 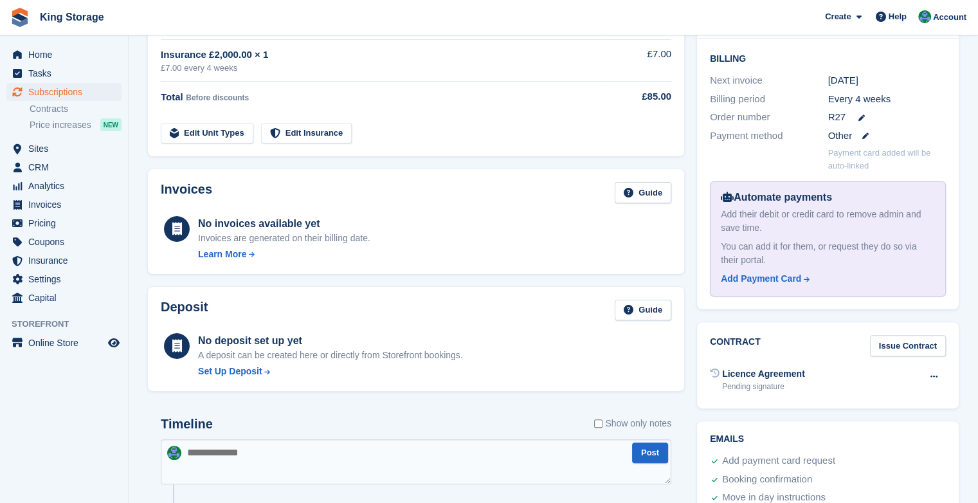 What do you see at coordinates (898, 17) in the screenshot?
I see `span: Help` at bounding box center [898, 17].